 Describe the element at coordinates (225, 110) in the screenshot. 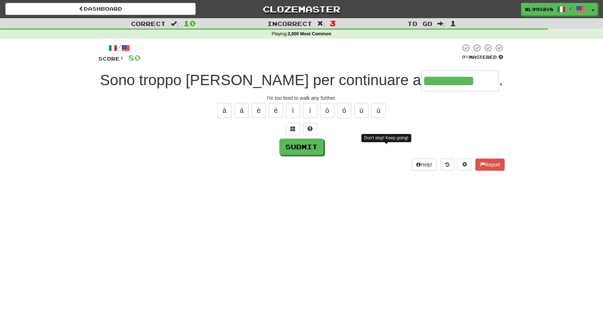

I see `button: à` at that location.